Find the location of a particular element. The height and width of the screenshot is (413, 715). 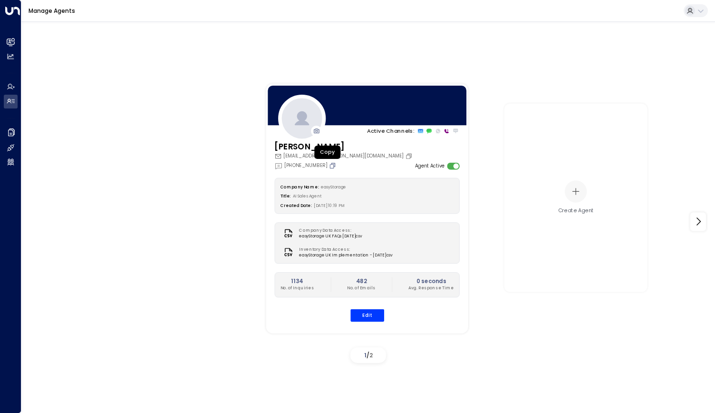

label: Company Name: is located at coordinates (299, 186).